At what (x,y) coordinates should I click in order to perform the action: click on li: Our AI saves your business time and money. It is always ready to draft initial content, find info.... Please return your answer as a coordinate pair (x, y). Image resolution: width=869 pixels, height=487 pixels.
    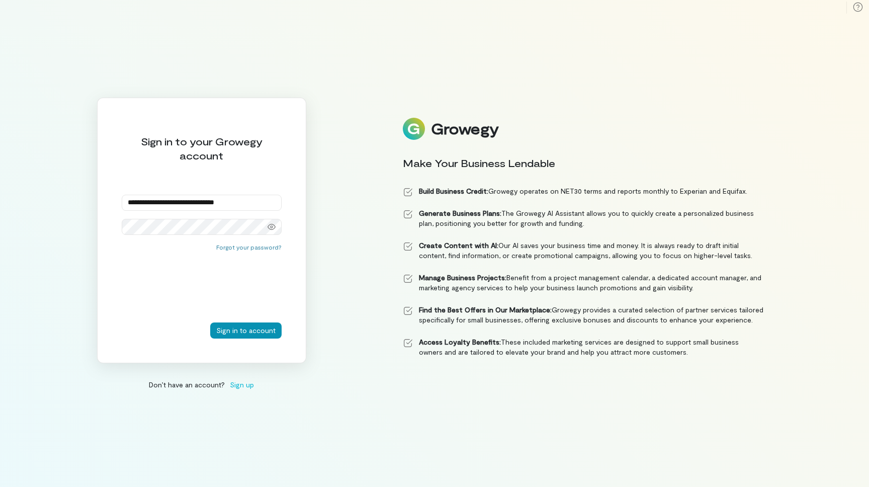
    Looking at the image, I should click on (583, 250).